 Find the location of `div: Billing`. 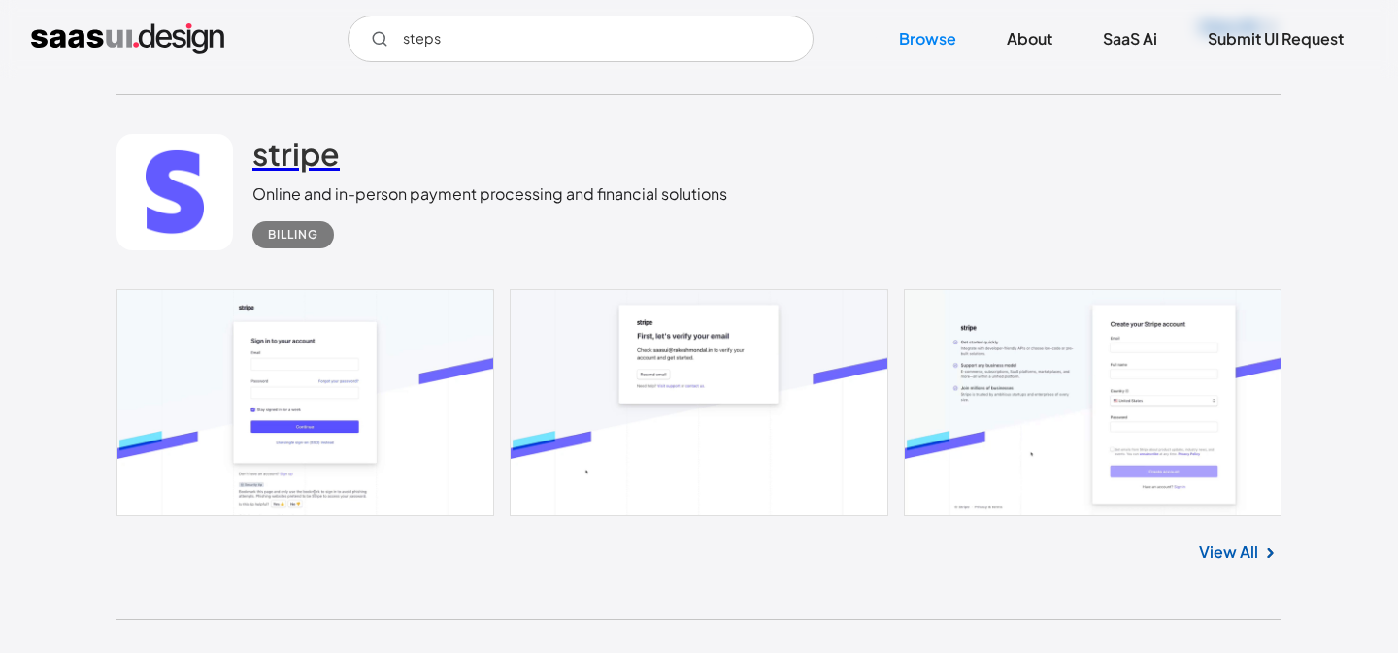

div: Billing is located at coordinates (293, 235).